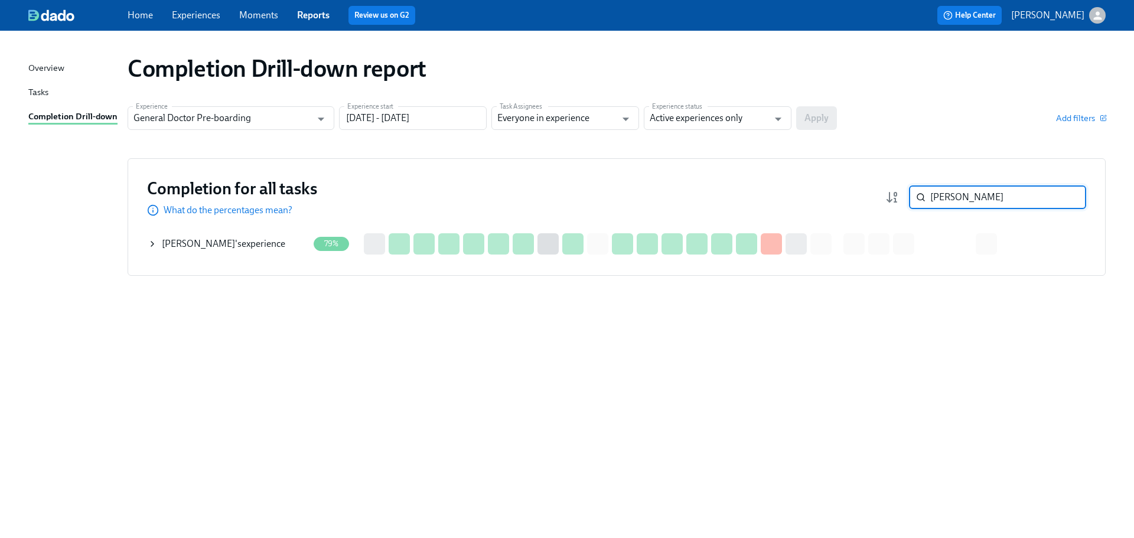 The height and width of the screenshot is (538, 1134). What do you see at coordinates (1081, 118) in the screenshot?
I see `button: Add filters` at bounding box center [1081, 118].